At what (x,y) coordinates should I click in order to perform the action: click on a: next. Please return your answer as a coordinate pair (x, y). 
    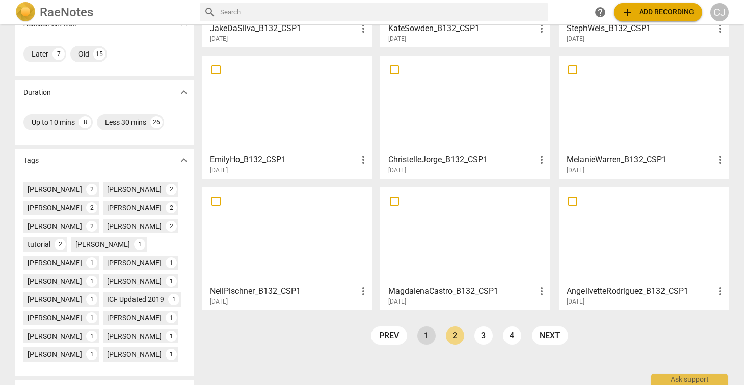
    Looking at the image, I should click on (550, 336).